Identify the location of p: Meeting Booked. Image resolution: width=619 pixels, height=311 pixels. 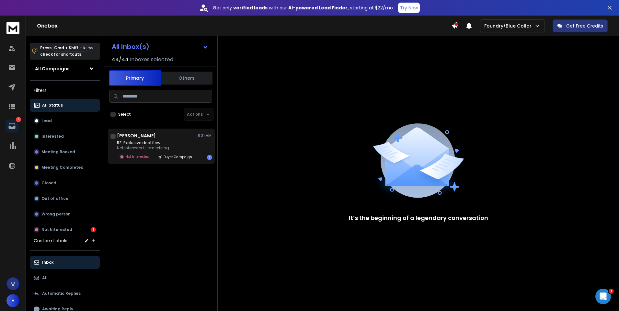
(58, 152).